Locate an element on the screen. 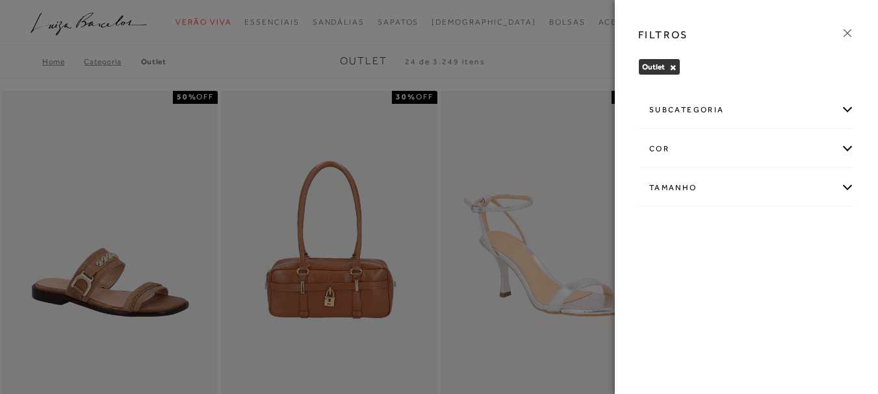 This screenshot has width=878, height=394. div: Tamanho is located at coordinates (746, 188).